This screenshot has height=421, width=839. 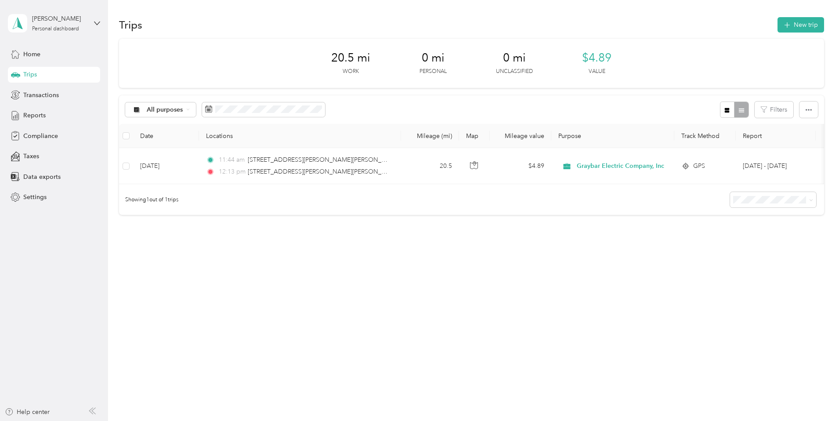 What do you see at coordinates (596, 58) in the screenshot?
I see `span: $4.89` at bounding box center [596, 58].